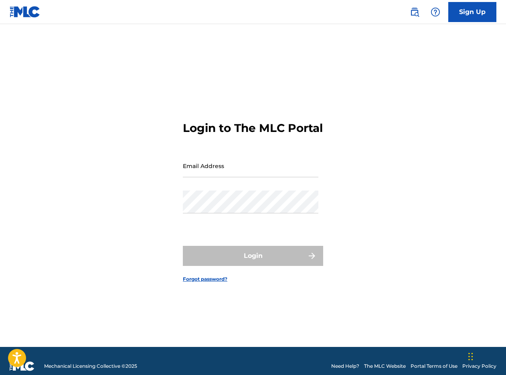 The width and height of the screenshot is (506, 375). Describe the element at coordinates (414, 12) in the screenshot. I see `a: Public Search` at that location.